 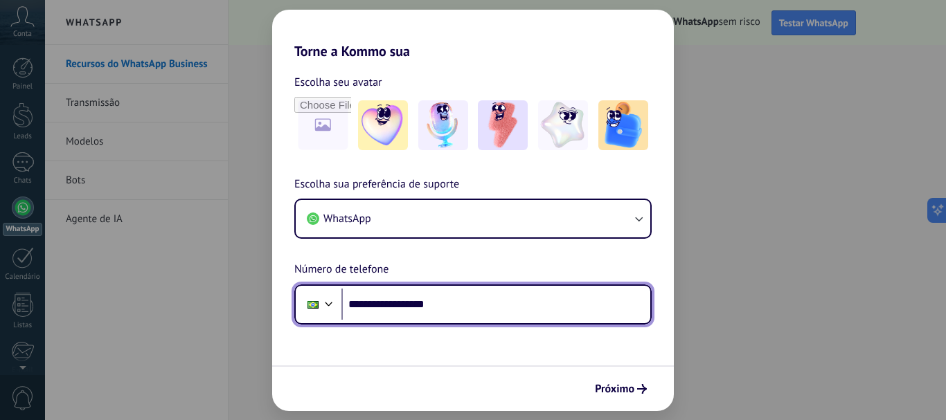 I want to click on div: Brazil: + 55, so click(x=313, y=305).